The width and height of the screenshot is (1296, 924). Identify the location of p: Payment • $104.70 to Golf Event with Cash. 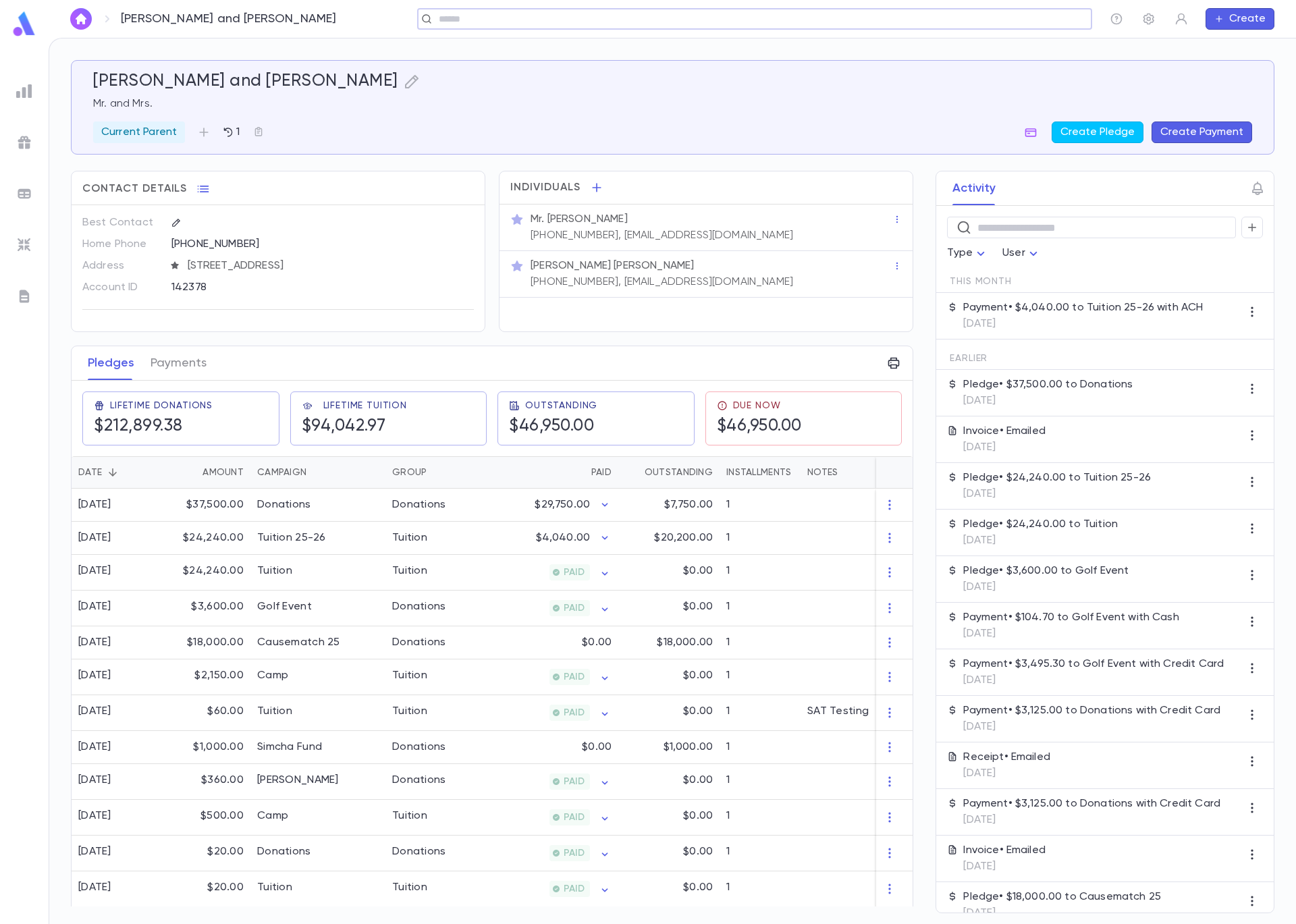
(1070, 617).